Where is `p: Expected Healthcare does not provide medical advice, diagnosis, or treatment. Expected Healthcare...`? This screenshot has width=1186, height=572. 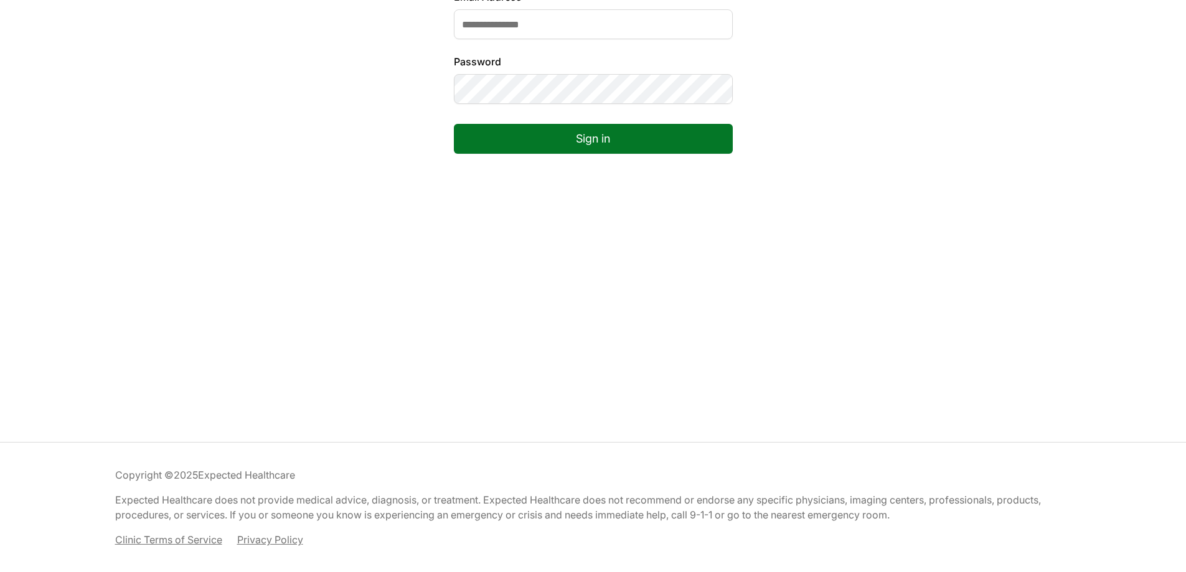
p: Expected Healthcare does not provide medical advice, diagnosis, or treatment. Expected Healthcare... is located at coordinates (593, 507).